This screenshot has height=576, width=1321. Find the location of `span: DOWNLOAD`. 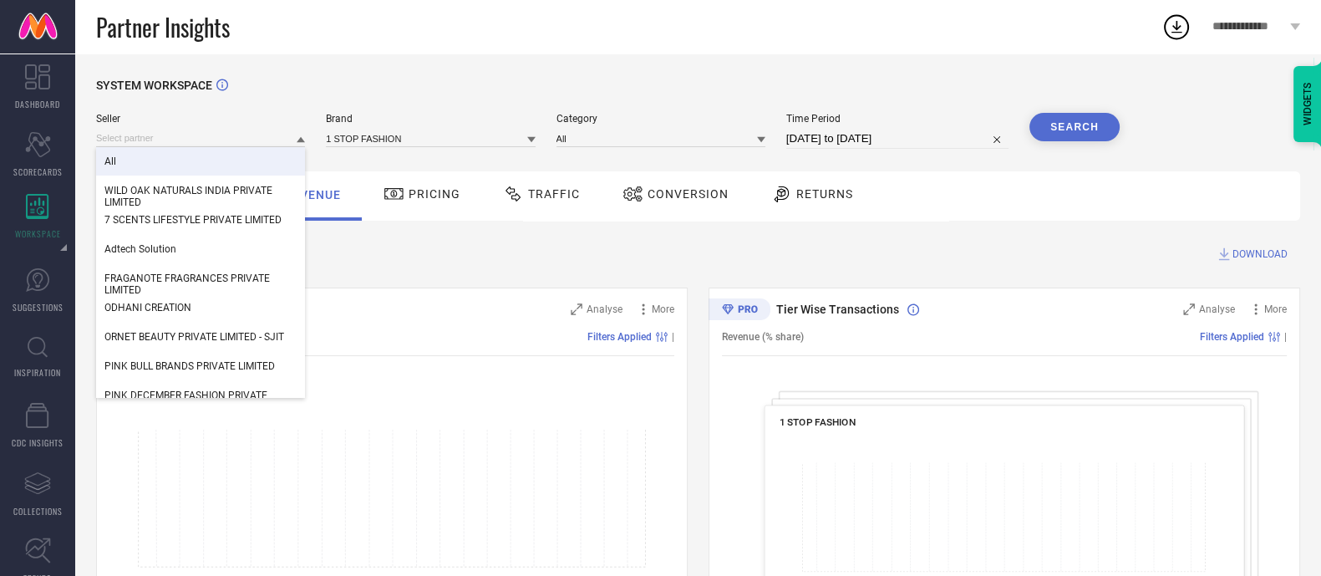

span: DOWNLOAD is located at coordinates (1260, 254).